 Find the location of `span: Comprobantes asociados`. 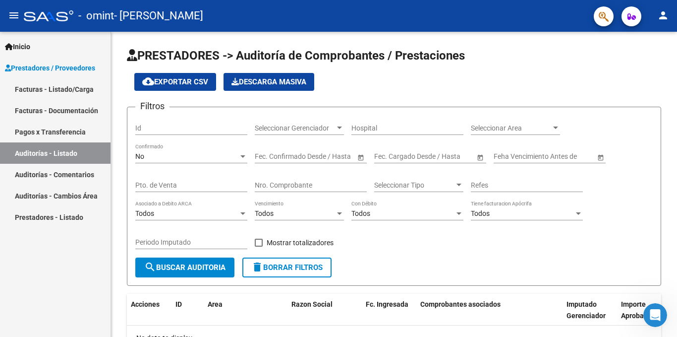

span: Comprobantes asociados is located at coordinates (460, 304).